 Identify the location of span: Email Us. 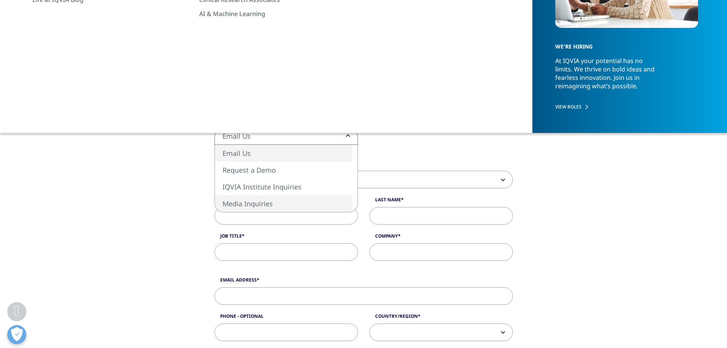
(286, 136).